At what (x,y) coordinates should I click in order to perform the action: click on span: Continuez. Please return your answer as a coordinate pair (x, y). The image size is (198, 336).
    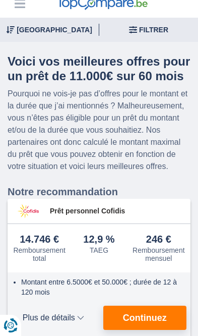
    Looking at the image, I should click on (145, 318).